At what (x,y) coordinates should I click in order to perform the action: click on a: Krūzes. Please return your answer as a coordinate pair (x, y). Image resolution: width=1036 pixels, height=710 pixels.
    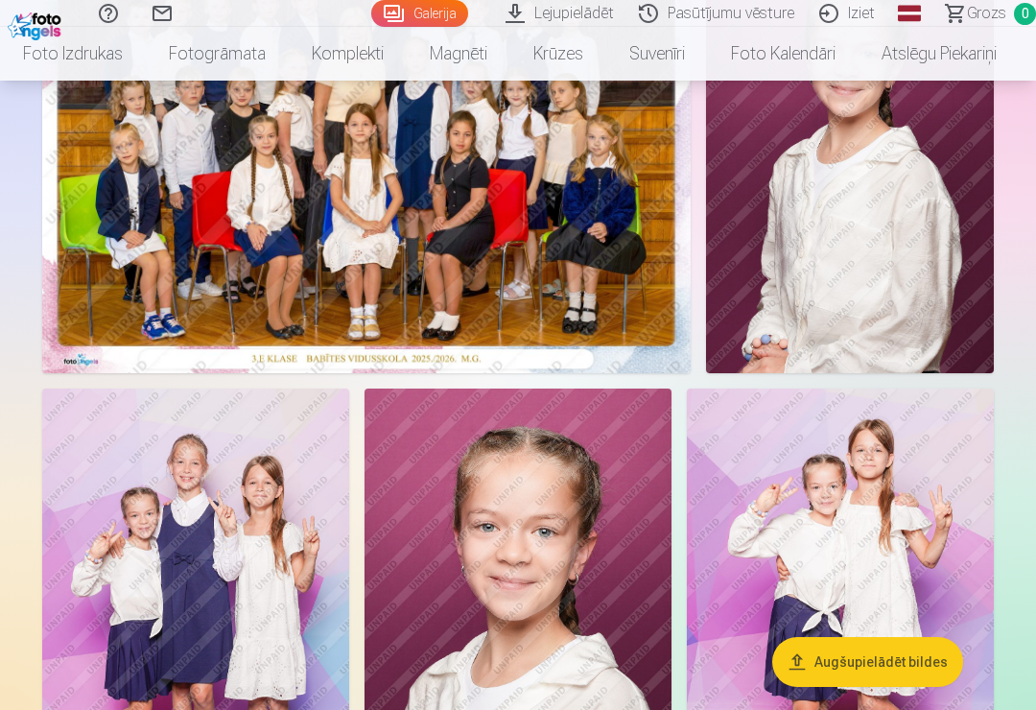
    Looking at the image, I should click on (558, 54).